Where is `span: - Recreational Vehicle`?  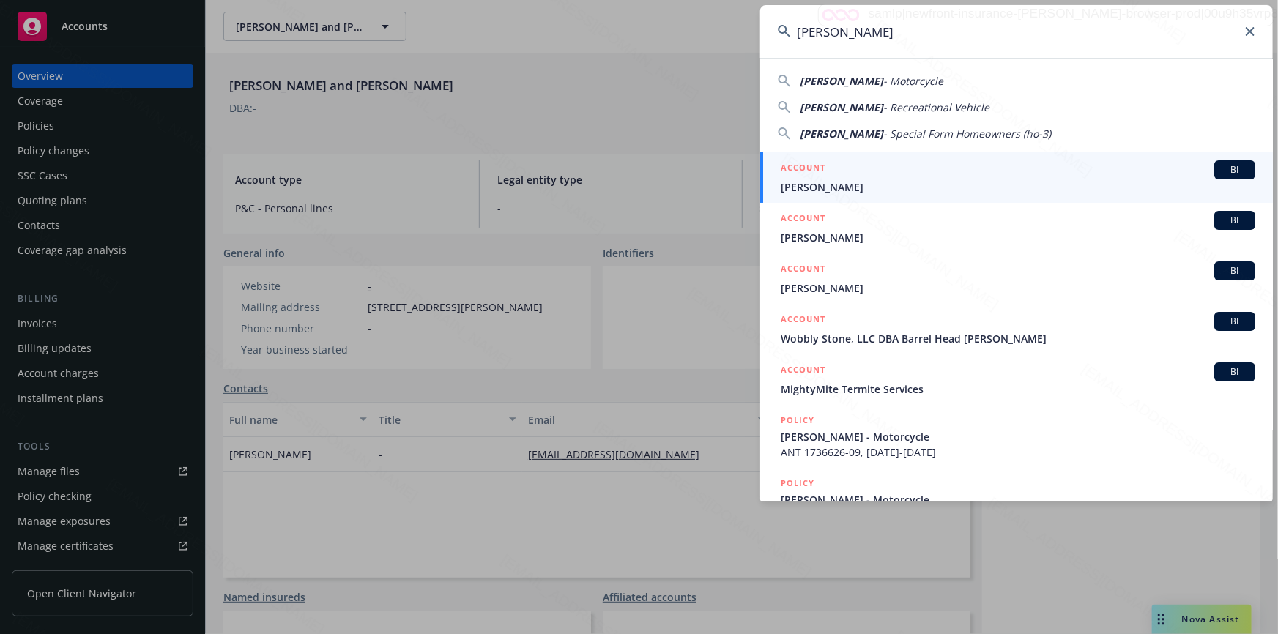
span: - Recreational Vehicle is located at coordinates (936, 107).